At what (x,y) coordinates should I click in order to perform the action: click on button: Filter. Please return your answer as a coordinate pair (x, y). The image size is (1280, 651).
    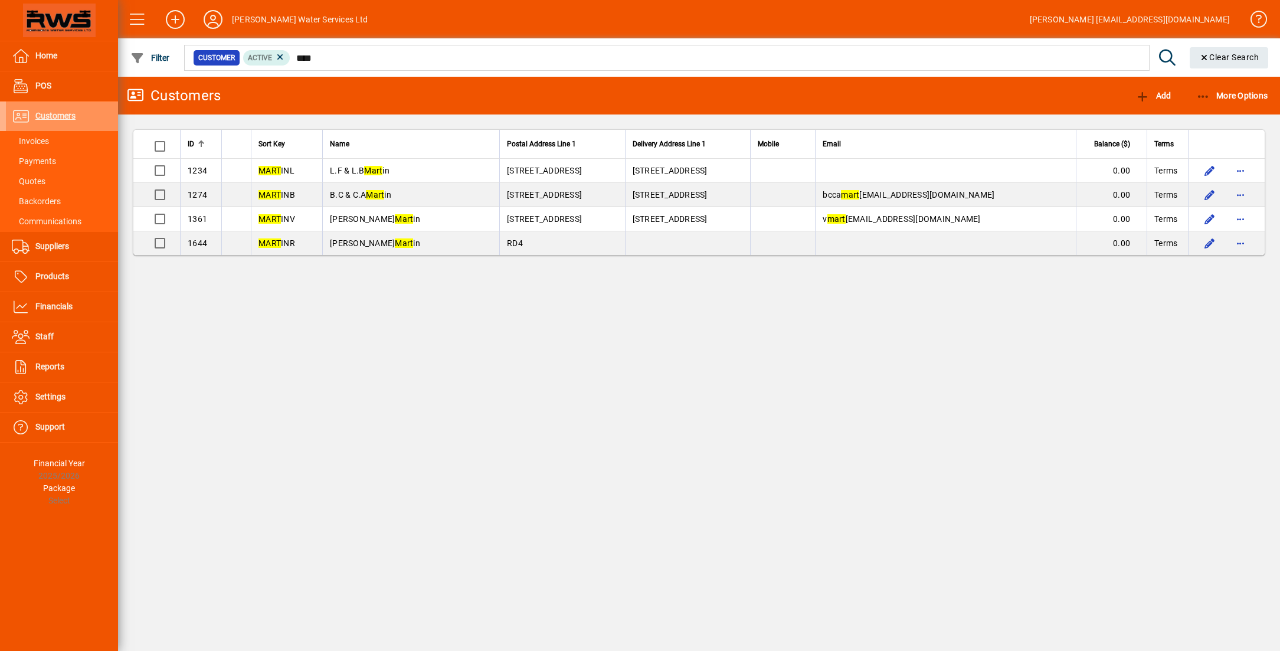
    Looking at the image, I should click on (150, 58).